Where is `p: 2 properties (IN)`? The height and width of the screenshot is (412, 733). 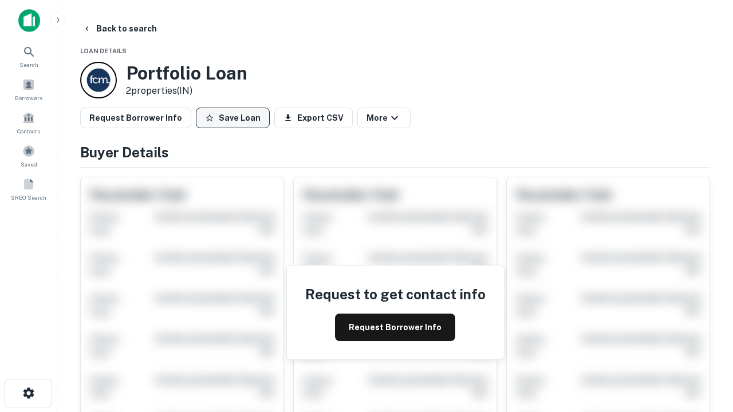 p: 2 properties (IN) is located at coordinates (187, 91).